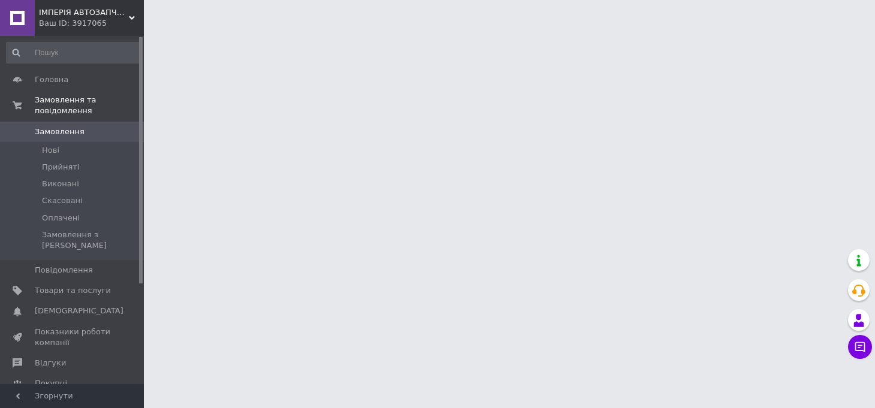  What do you see at coordinates (59, 132) in the screenshot?
I see `span: Замовлення` at bounding box center [59, 132].